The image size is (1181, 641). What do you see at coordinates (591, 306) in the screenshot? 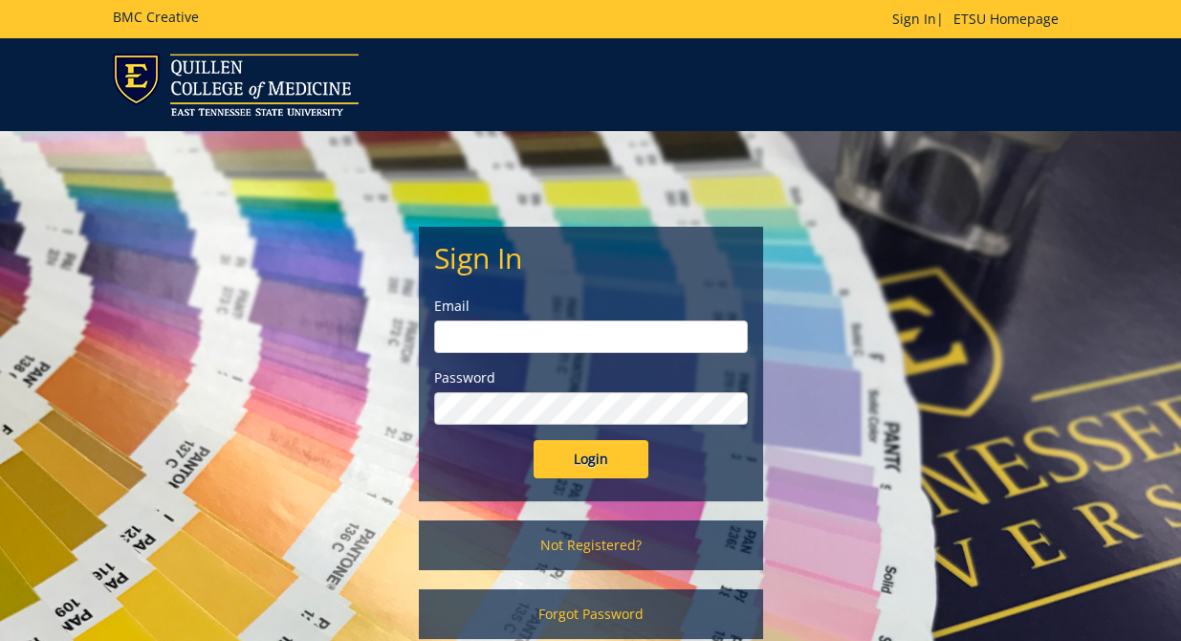
I see `label: Email` at bounding box center [591, 306].